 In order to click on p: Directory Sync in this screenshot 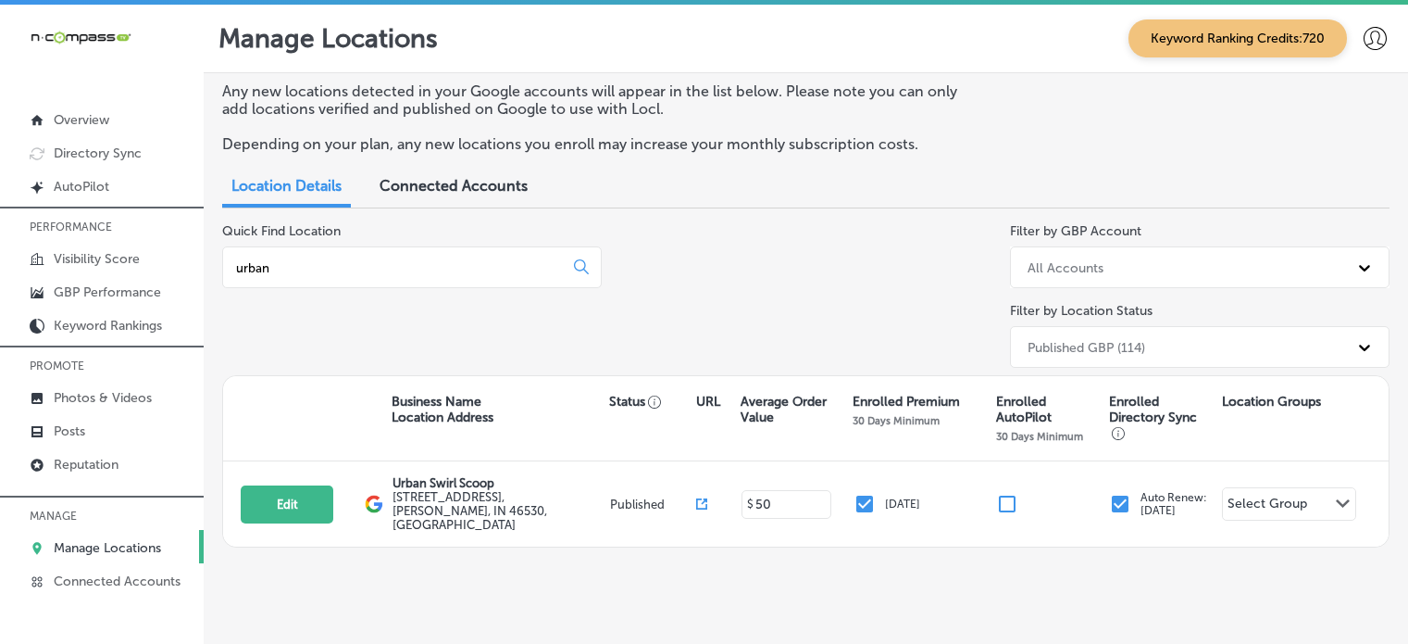, I will do `click(97, 153)`.